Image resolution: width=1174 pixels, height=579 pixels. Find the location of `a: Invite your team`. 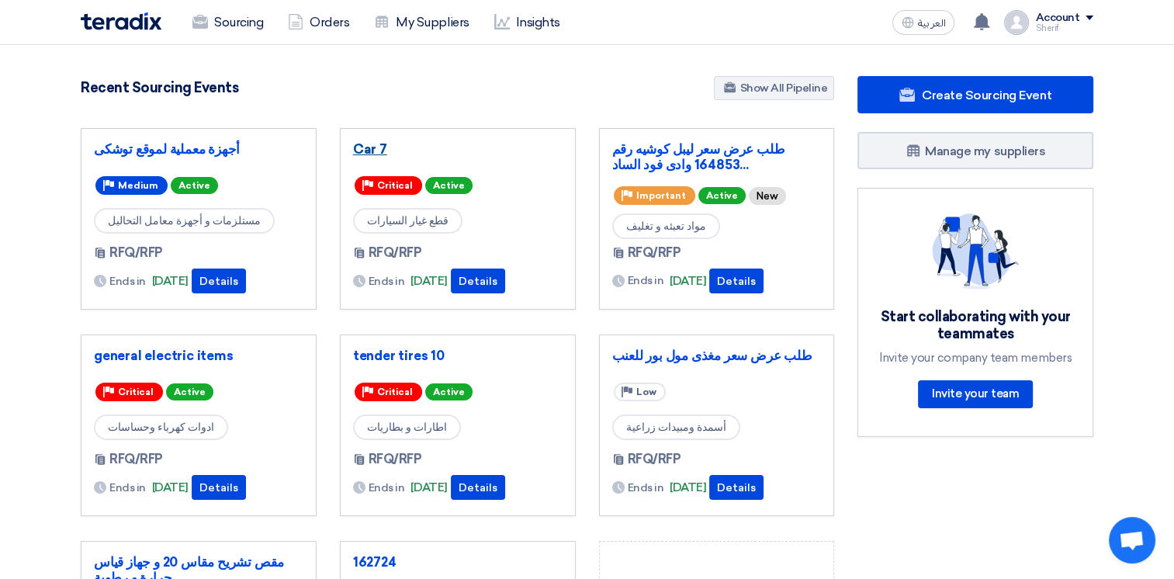

a: Invite your team is located at coordinates (975, 394).